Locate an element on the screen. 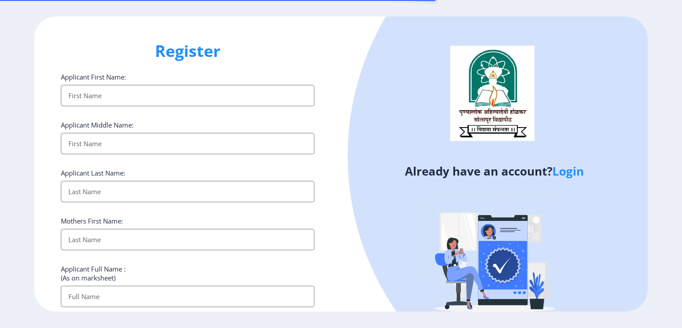 The height and width of the screenshot is (328, 682). label: Applicant First Name: is located at coordinates (93, 77).